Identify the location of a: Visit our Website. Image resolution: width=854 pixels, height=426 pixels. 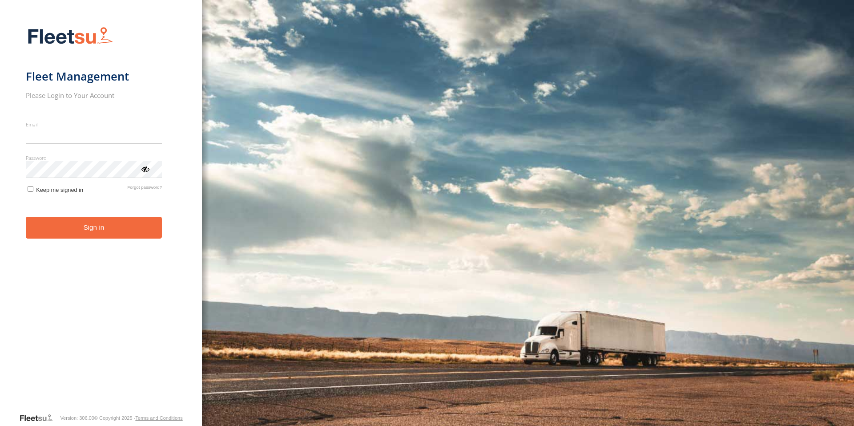
(40, 418).